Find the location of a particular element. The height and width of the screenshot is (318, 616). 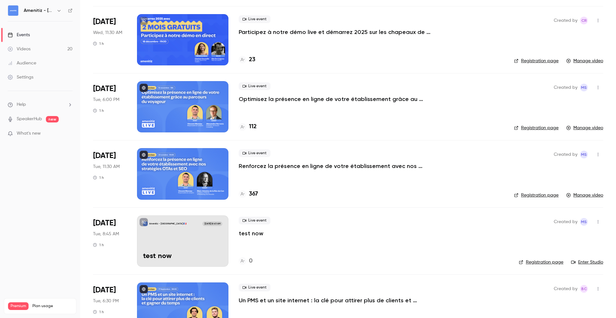

span: What's new is located at coordinates (29, 134).